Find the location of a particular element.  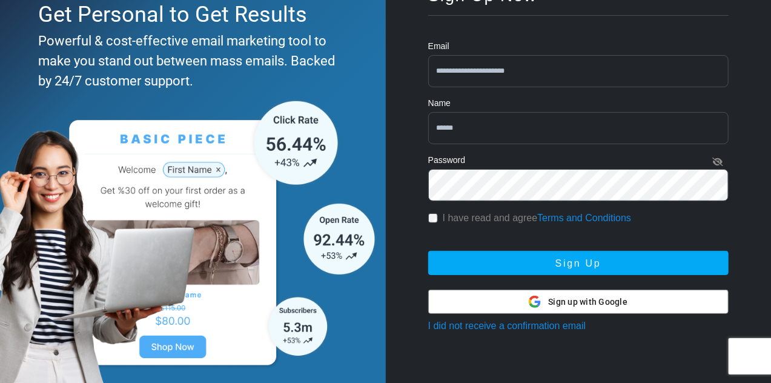

a: Terms and Conditions is located at coordinates (584, 217).